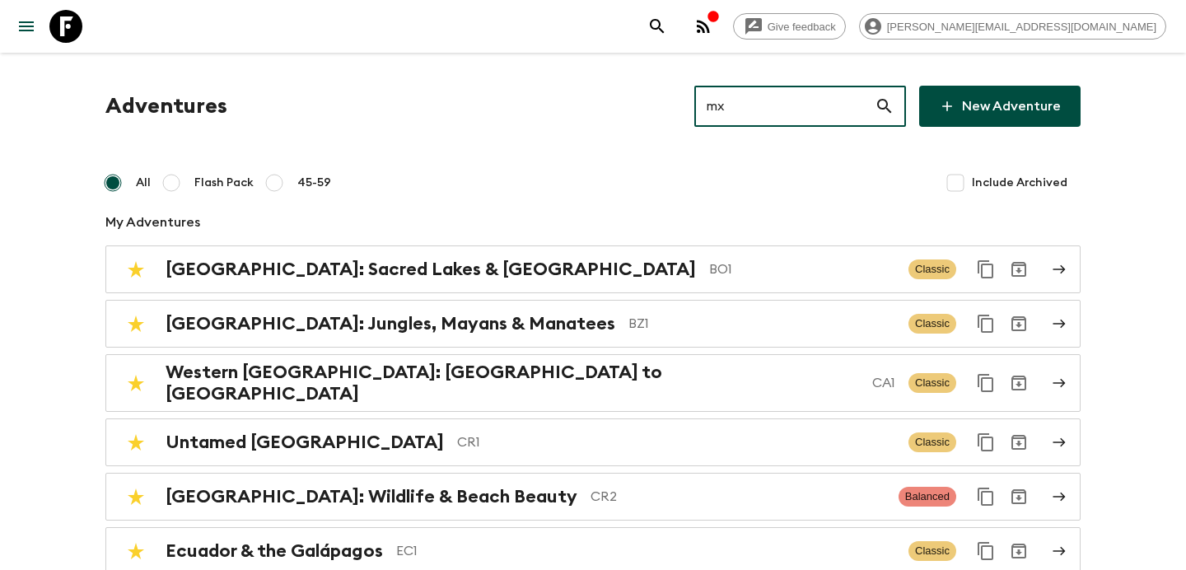 The width and height of the screenshot is (1186, 570). What do you see at coordinates (1000, 106) in the screenshot?
I see `a: New Adventure` at bounding box center [1000, 106].